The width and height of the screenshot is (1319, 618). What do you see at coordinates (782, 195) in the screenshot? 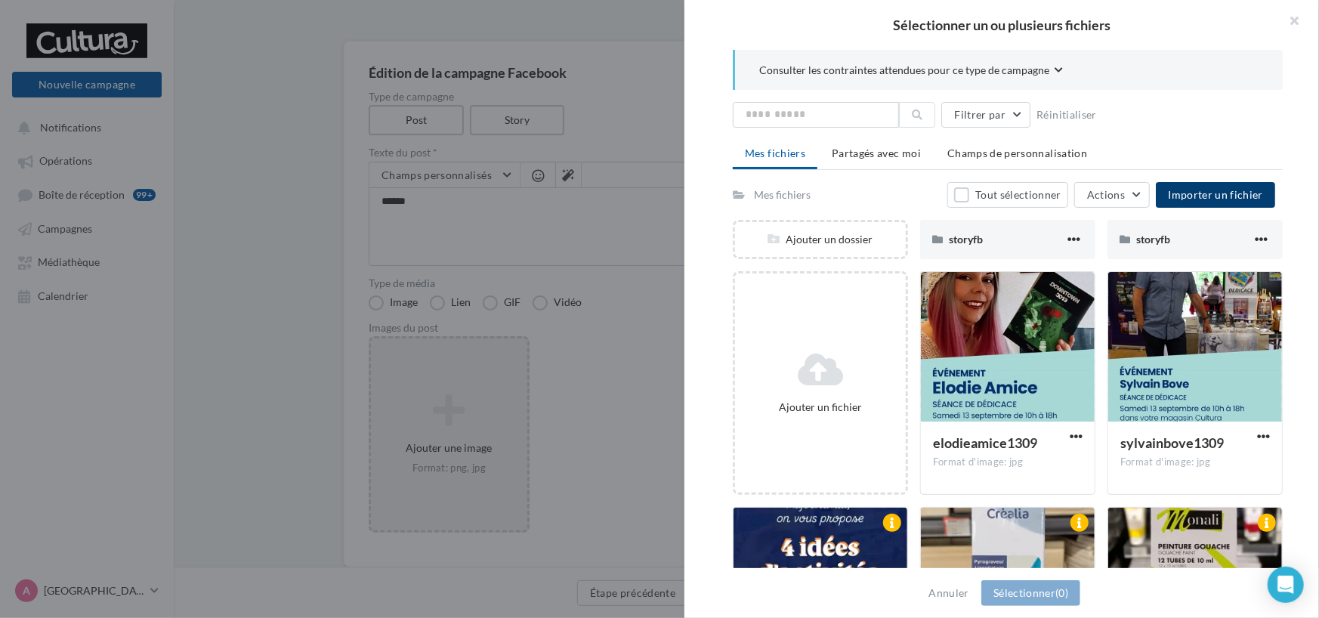
I see `div: Mes fichiers` at bounding box center [782, 195].